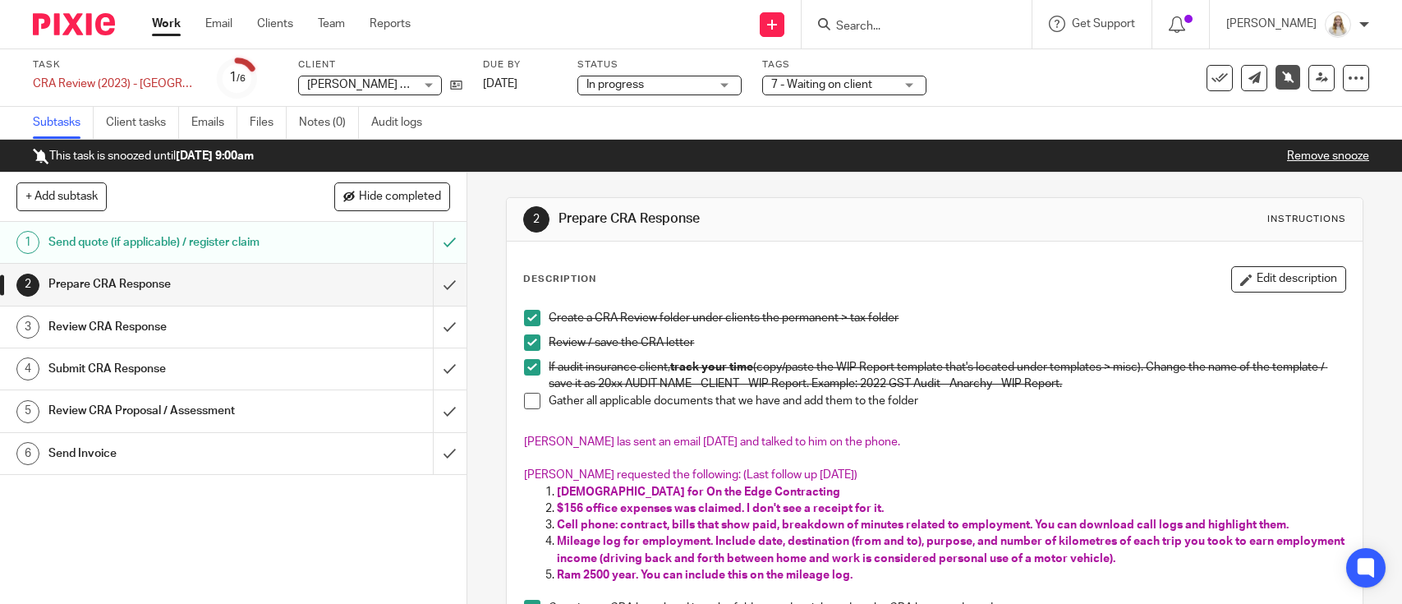 This screenshot has width=1402, height=604. Describe the element at coordinates (28, 412) in the screenshot. I see `div: 5` at that location.